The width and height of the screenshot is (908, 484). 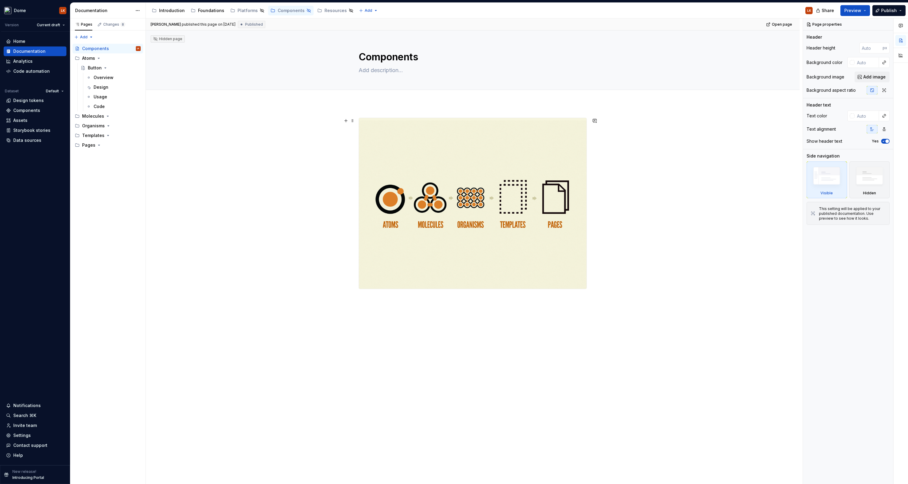 What do you see at coordinates (35, 10) in the screenshot?
I see `button: DomeLK` at bounding box center [35, 10].